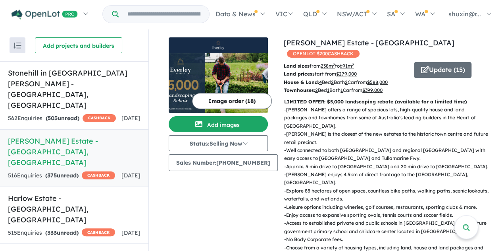 The height and width of the screenshot is (251, 502). What do you see at coordinates (164, 14) in the screenshot?
I see `input: Try estate name, suburb, builder or developer` at bounding box center [164, 14].